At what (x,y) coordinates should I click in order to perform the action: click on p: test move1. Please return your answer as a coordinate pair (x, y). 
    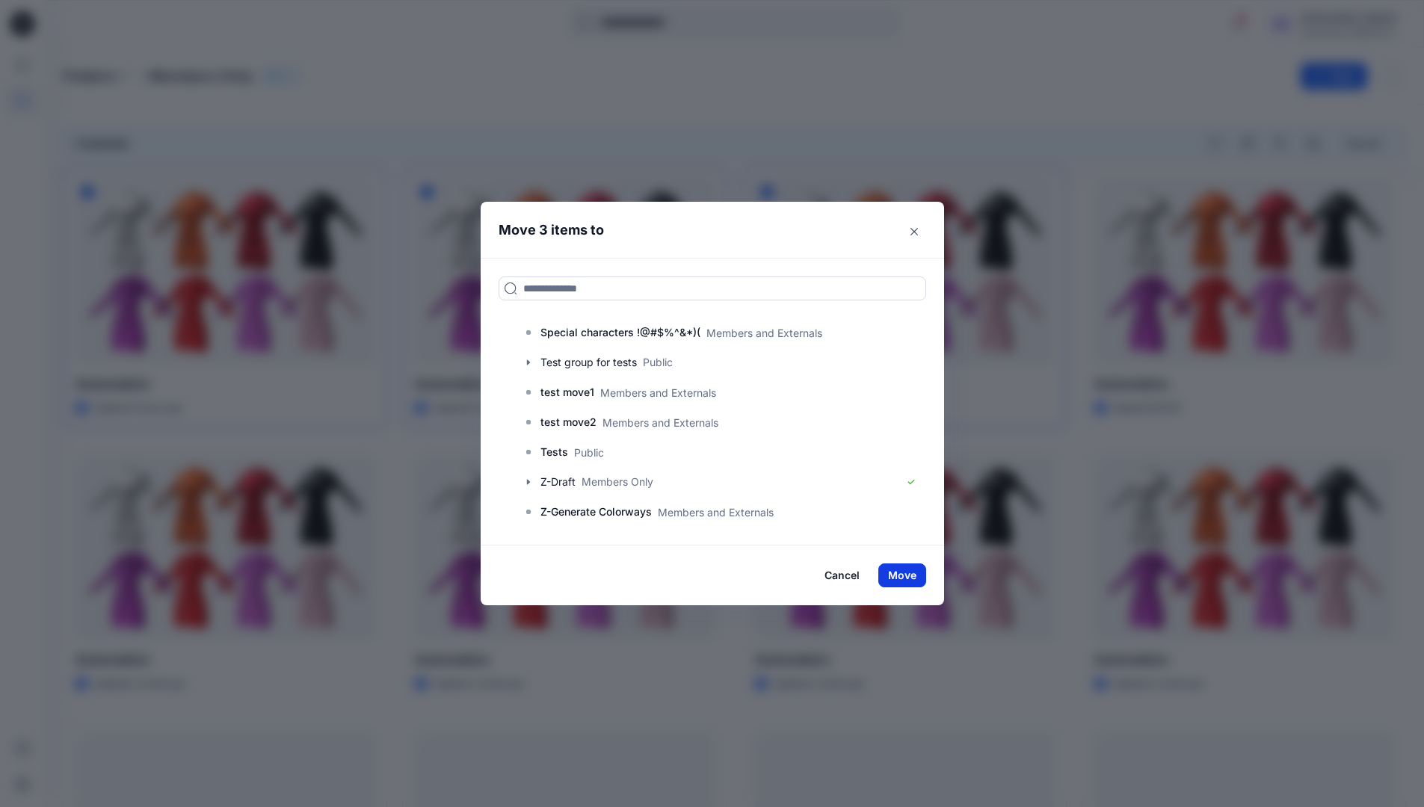
    Looking at the image, I should click on (567, 392).